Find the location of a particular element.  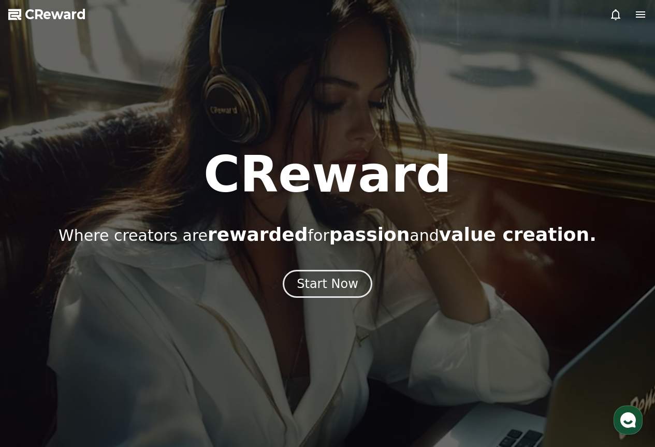

span: rewarded is located at coordinates (257, 234).